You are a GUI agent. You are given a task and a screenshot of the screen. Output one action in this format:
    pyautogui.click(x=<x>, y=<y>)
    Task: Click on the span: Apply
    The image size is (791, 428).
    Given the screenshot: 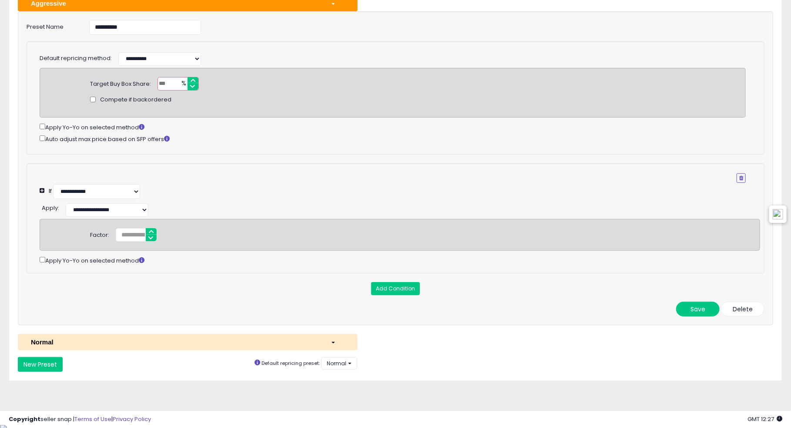 What is the action you would take?
    pyautogui.click(x=50, y=207)
    